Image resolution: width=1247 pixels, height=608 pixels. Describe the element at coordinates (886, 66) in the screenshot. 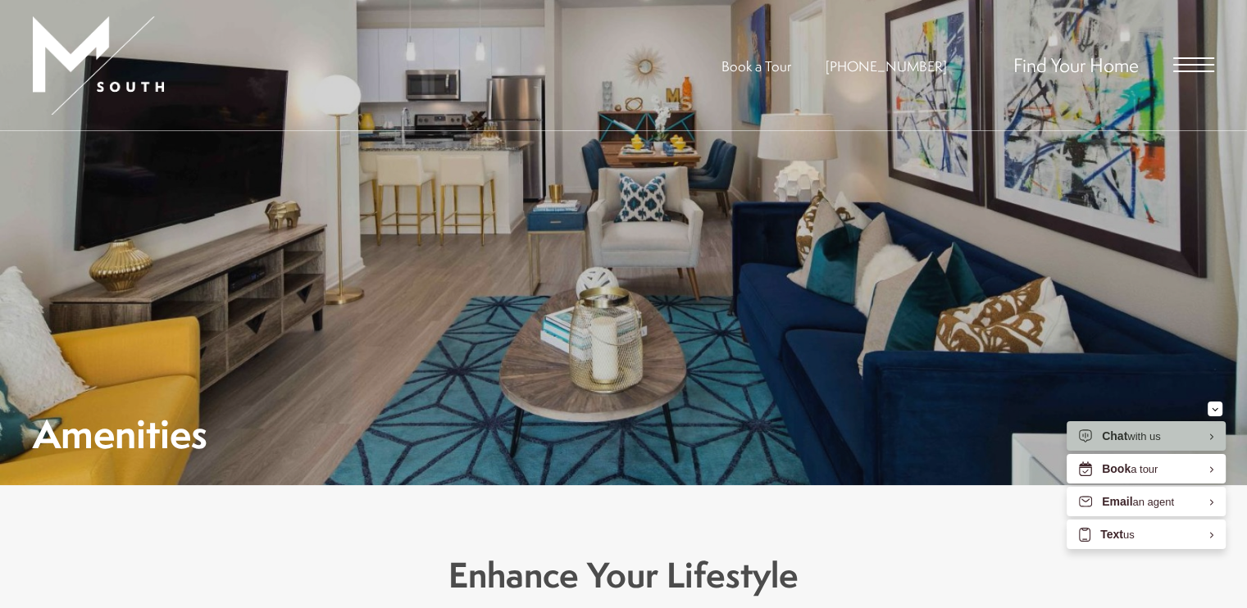

I see `a: Call Us at 813-570-8014` at that location.